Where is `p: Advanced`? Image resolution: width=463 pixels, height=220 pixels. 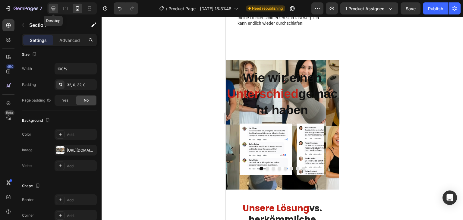 p: Advanced is located at coordinates (70, 40).